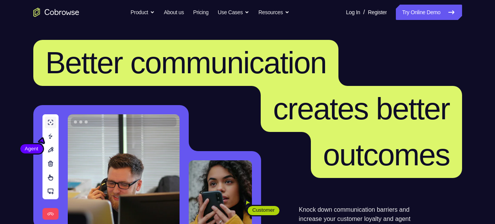 The height and width of the screenshot is (224, 495). Describe the element at coordinates (201, 12) in the screenshot. I see `a: Pricing` at that location.